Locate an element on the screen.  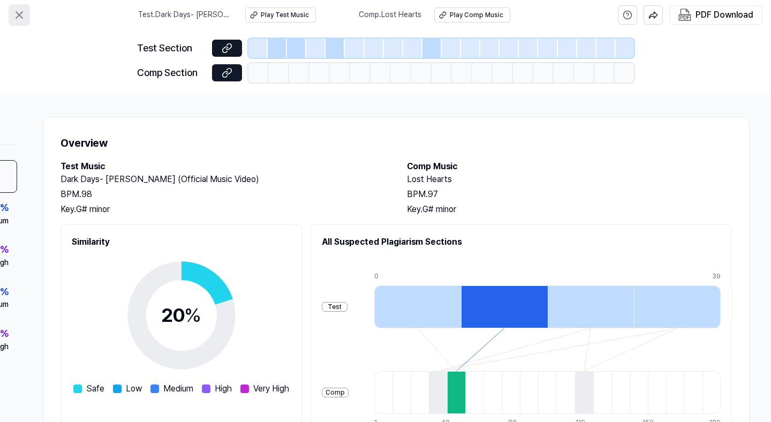
span: Low is located at coordinates (134, 389).